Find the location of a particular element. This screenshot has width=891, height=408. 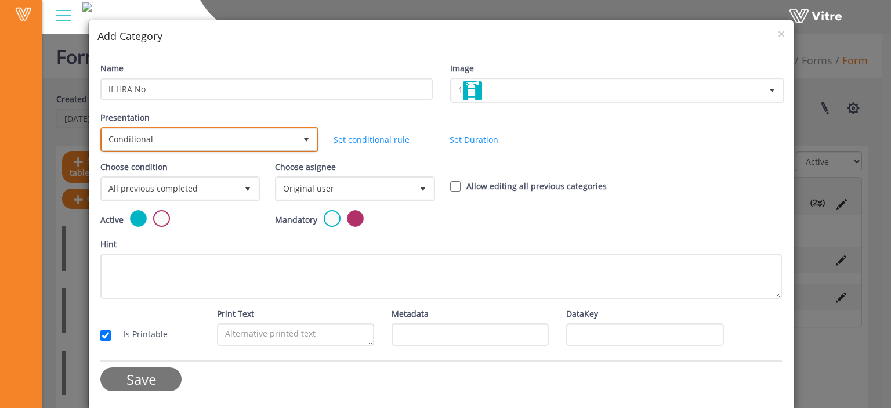

label: Active is located at coordinates (112, 220).